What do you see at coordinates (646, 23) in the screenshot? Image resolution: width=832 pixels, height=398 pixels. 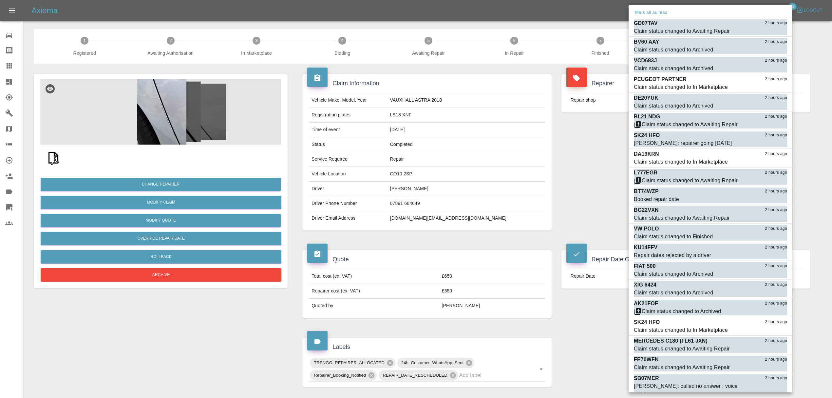 I see `p: GD07TAV` at bounding box center [646, 23].